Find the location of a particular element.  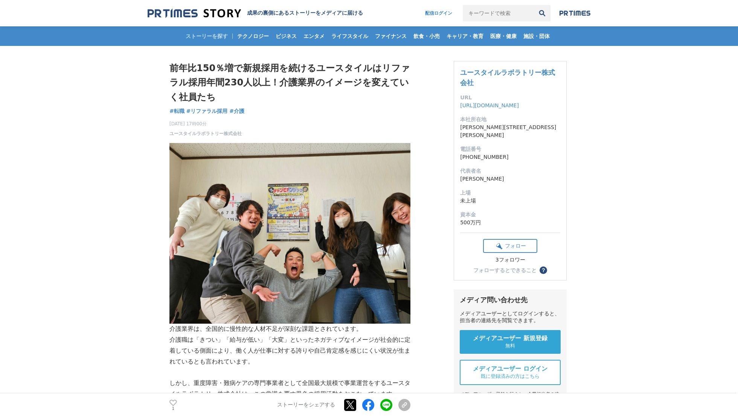

dt: 上場 is located at coordinates (510, 193).